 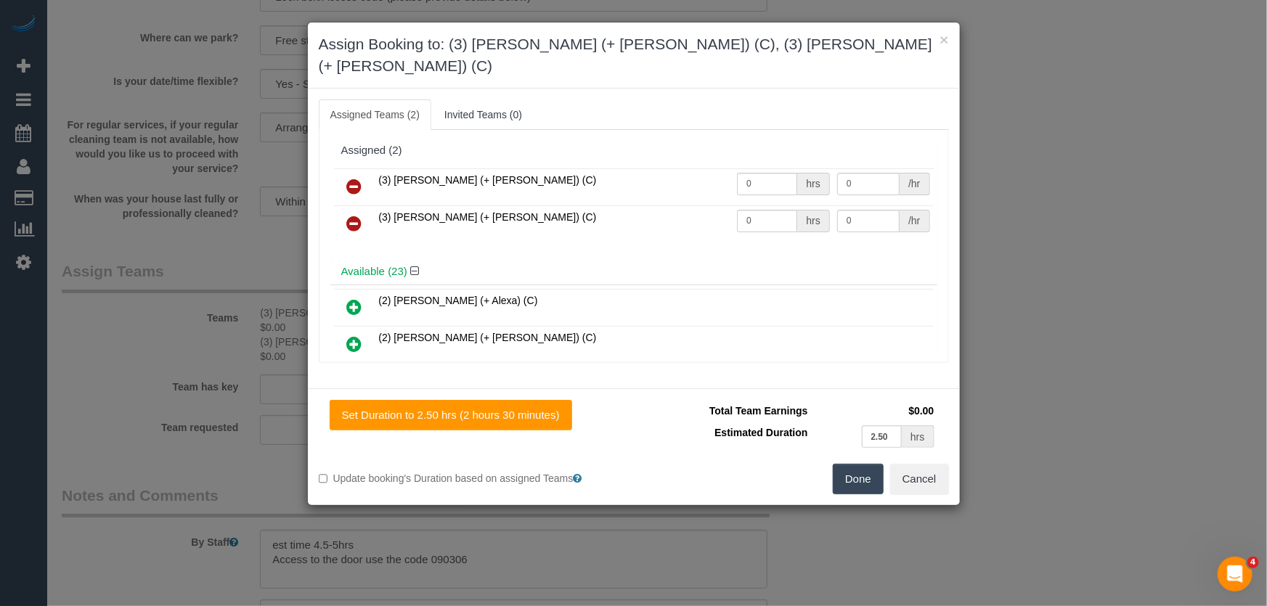 What do you see at coordinates (323, 478) in the screenshot?
I see `input: Update booking's Duration based on assigned Teams` at bounding box center [323, 478].